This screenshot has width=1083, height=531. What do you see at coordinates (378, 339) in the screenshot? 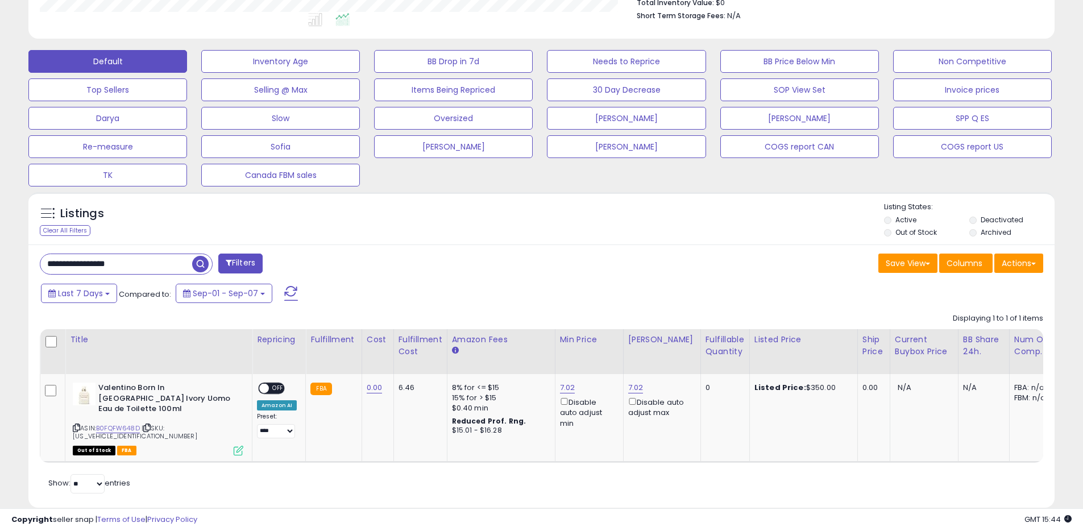
I see `div: Cost` at bounding box center [378, 339].